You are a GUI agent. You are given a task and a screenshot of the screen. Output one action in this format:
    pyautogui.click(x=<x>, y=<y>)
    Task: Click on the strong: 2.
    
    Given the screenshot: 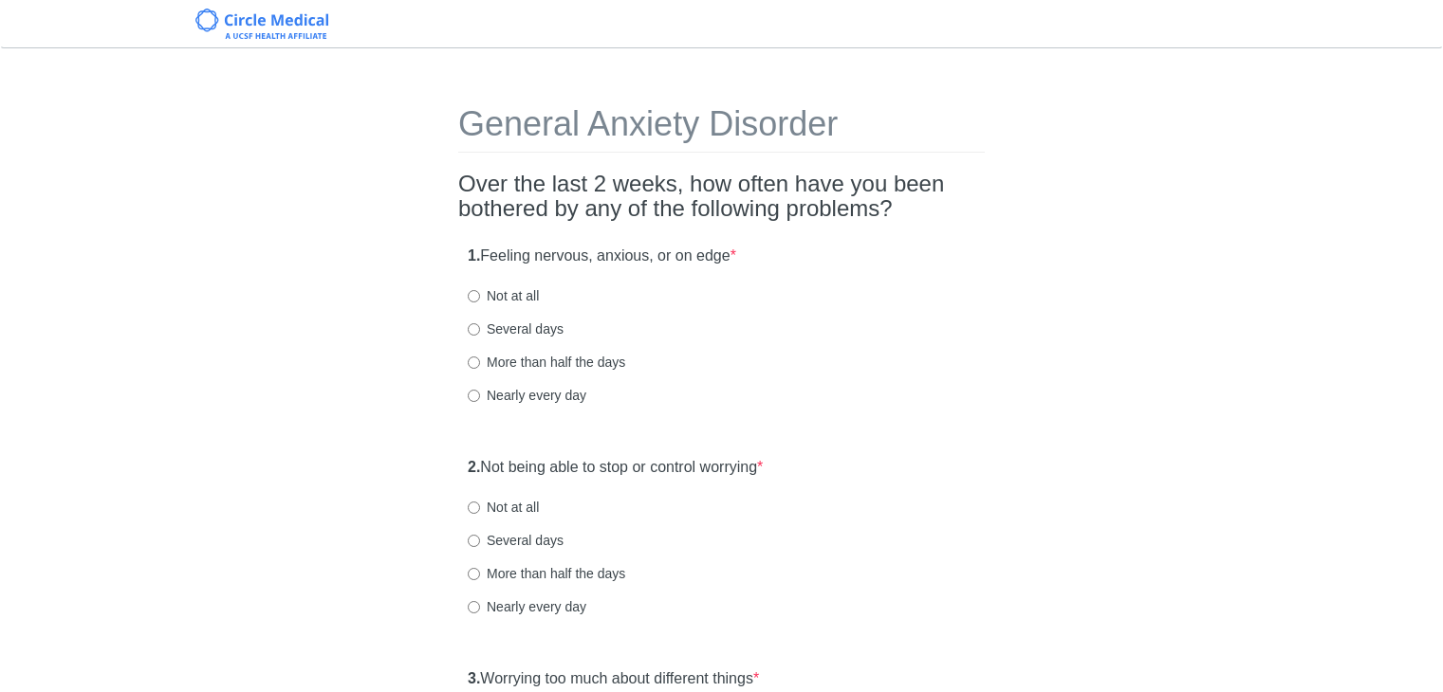 What is the action you would take?
    pyautogui.click(x=473, y=467)
    